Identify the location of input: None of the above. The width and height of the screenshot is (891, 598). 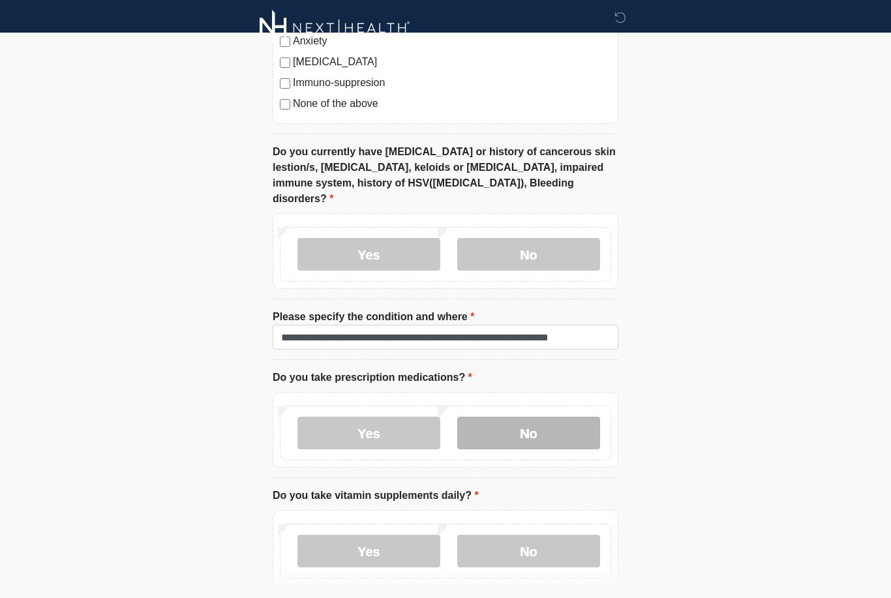
(285, 104).